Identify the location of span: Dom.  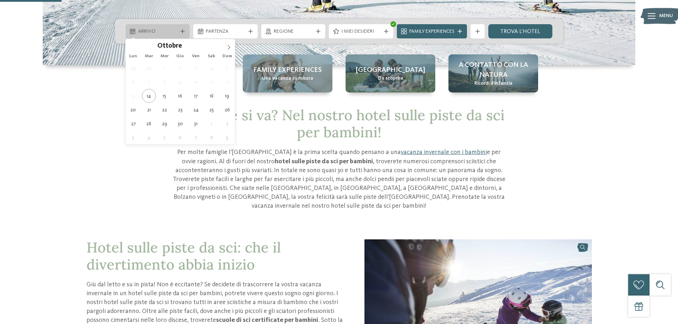
(227, 56).